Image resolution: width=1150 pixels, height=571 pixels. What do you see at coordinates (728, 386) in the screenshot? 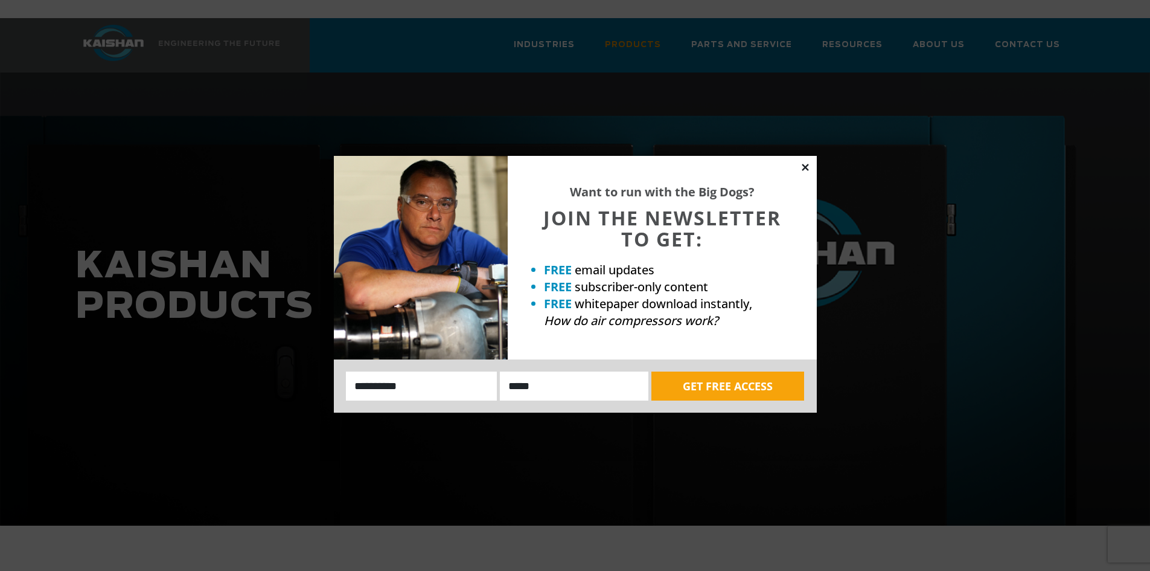
I see `button: GET FREE ACCESS` at bounding box center [728, 386].